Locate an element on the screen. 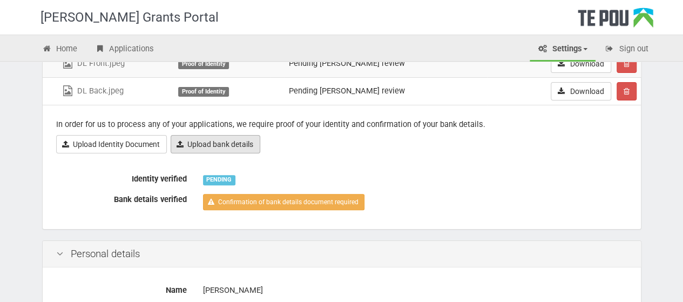 The width and height of the screenshot is (683, 302). a: Home is located at coordinates (60, 50).